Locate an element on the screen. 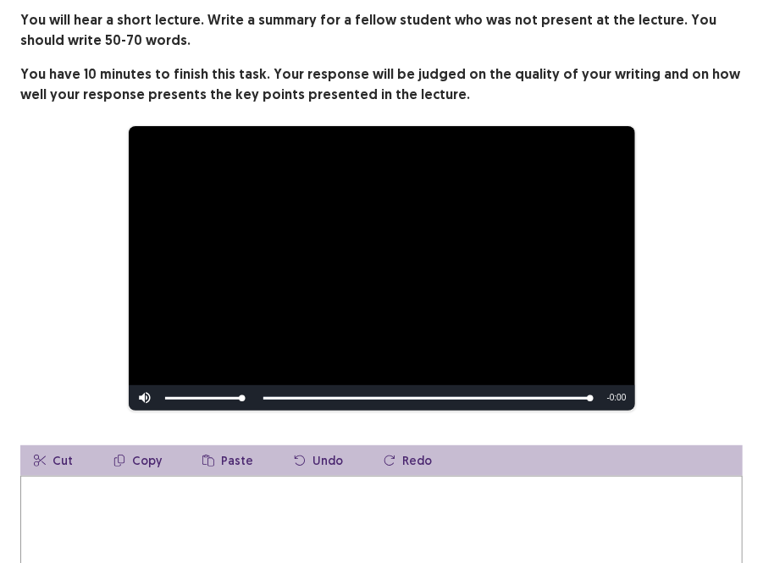 The image size is (763, 563). button: Paste is located at coordinates (228, 460).